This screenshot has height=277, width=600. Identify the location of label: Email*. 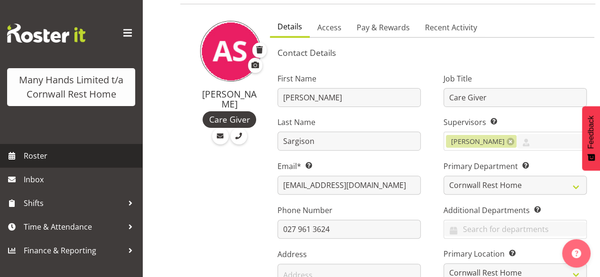
(349, 166).